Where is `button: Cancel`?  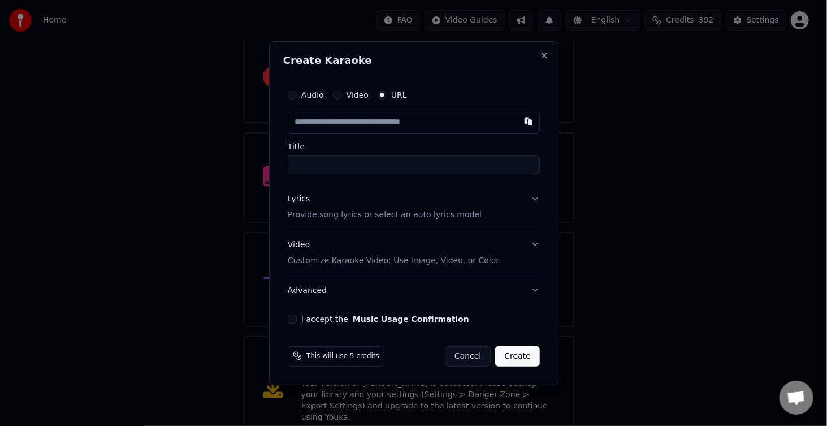
button: Cancel is located at coordinates (468, 356).